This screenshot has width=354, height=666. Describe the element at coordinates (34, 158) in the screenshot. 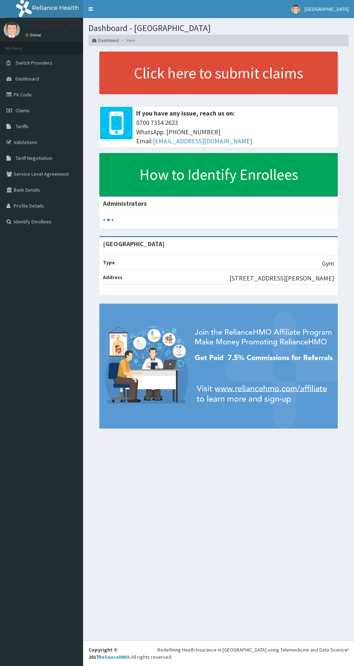

I see `span: Tariff Negotiation` at that location.